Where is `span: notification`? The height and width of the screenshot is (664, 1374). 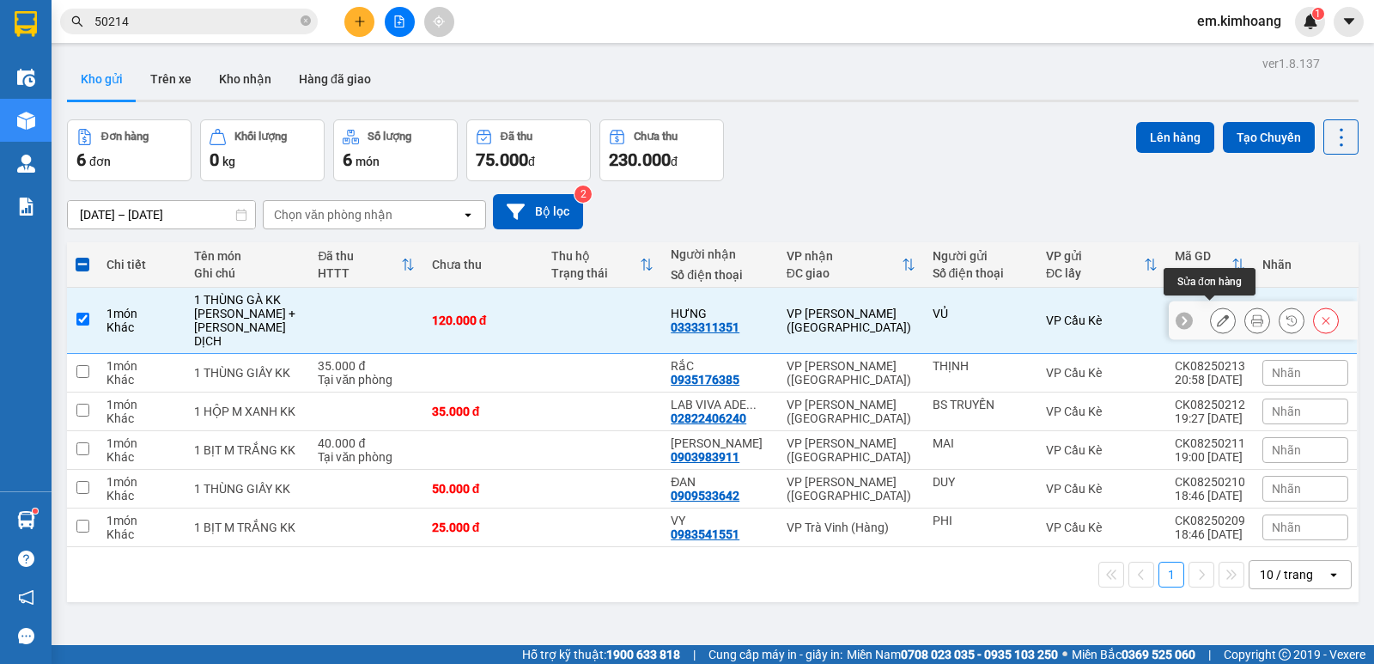 span: notification is located at coordinates (26, 597).